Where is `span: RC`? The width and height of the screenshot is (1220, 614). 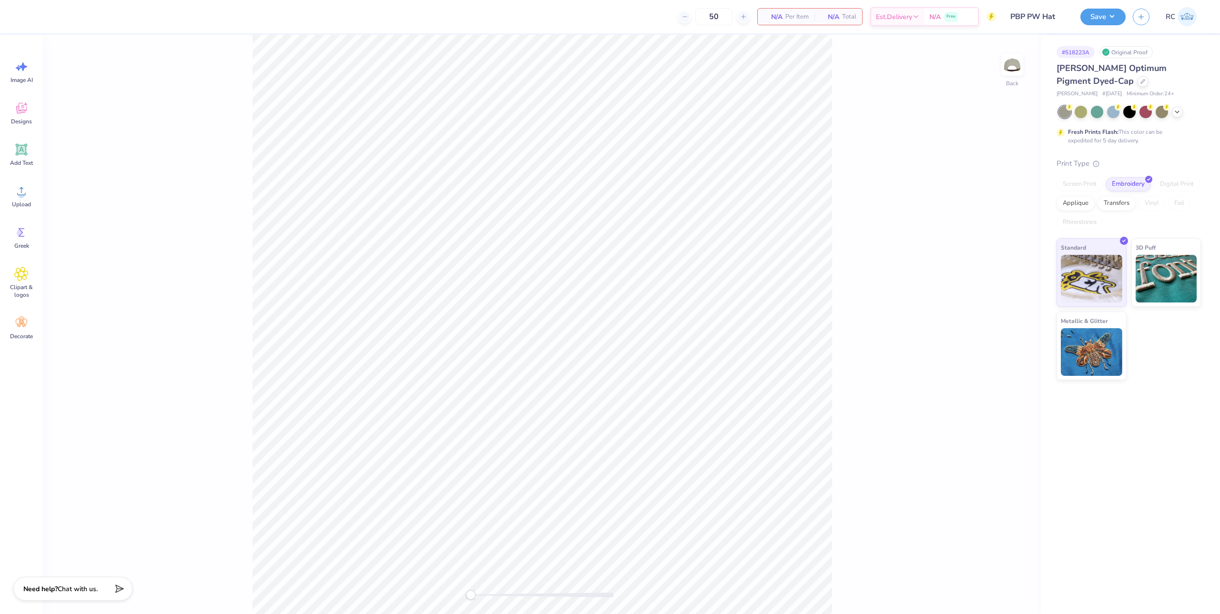
span: RC is located at coordinates (1171, 17).